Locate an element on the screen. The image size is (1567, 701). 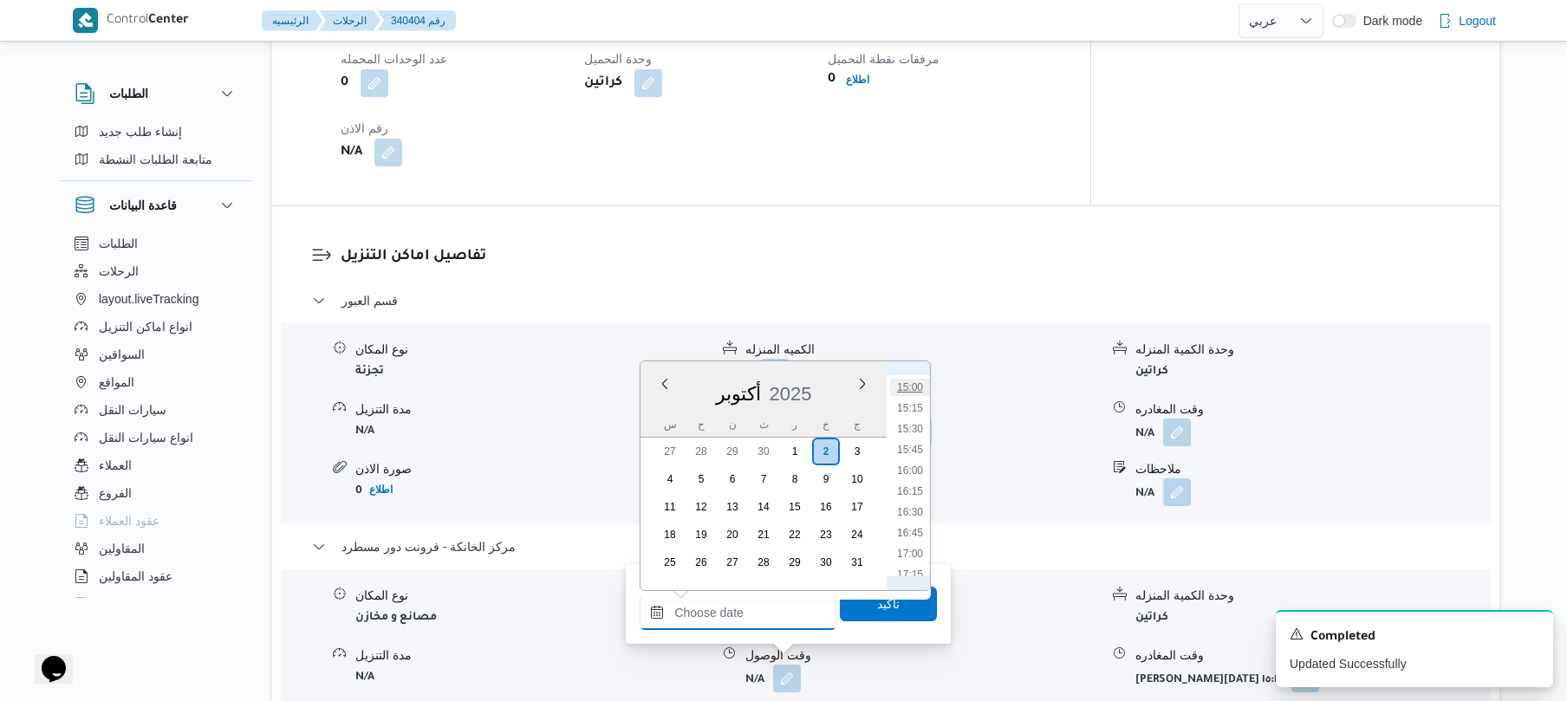
h3: الطلبات is located at coordinates (128, 94).